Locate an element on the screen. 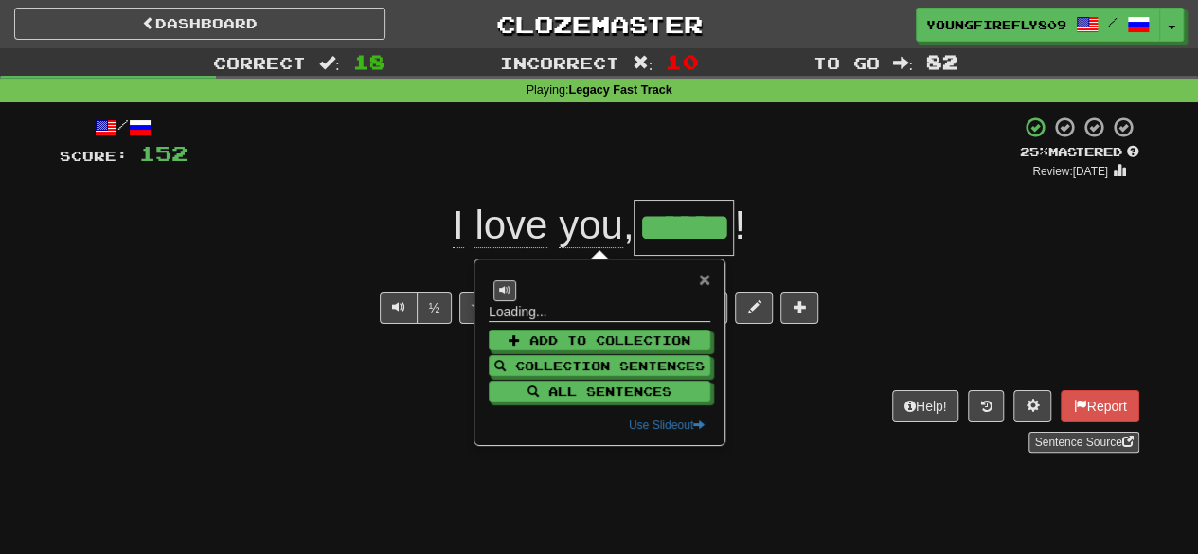 Image resolution: width=1198 pixels, height=554 pixels. span: YoungFirefly809 is located at coordinates (996, 25).